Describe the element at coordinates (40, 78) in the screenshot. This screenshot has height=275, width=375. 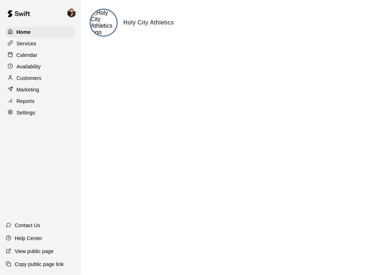
I see `div: Customers` at that location.